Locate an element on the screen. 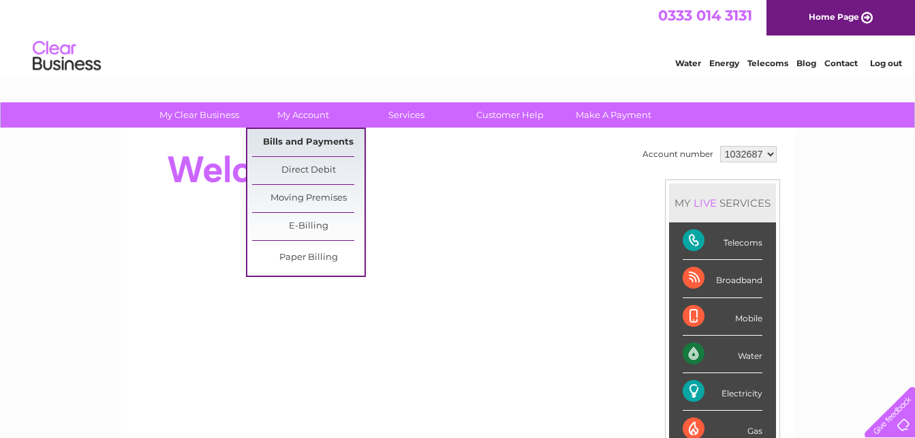 This screenshot has width=915, height=438. a: Energy is located at coordinates (725, 63).